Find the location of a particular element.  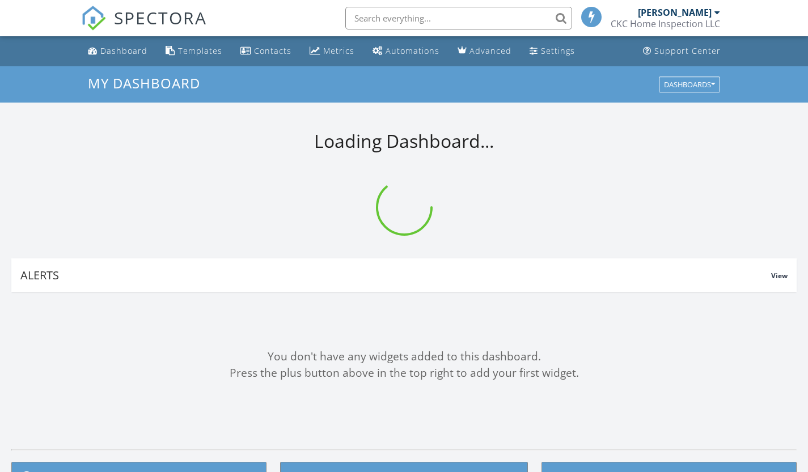

span: SPECTORA is located at coordinates (160, 18).